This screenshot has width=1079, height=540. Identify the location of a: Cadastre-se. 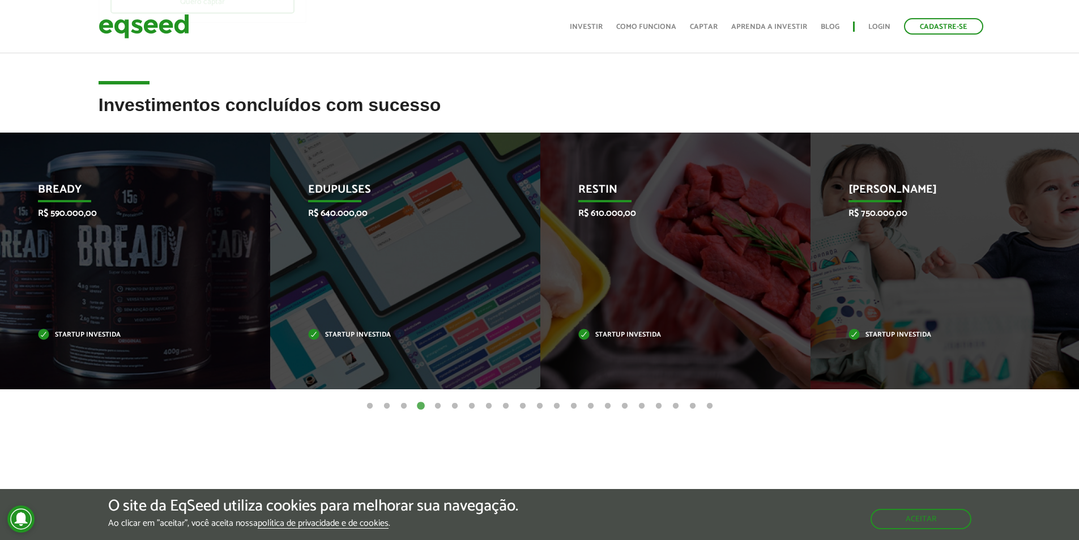
(943, 26).